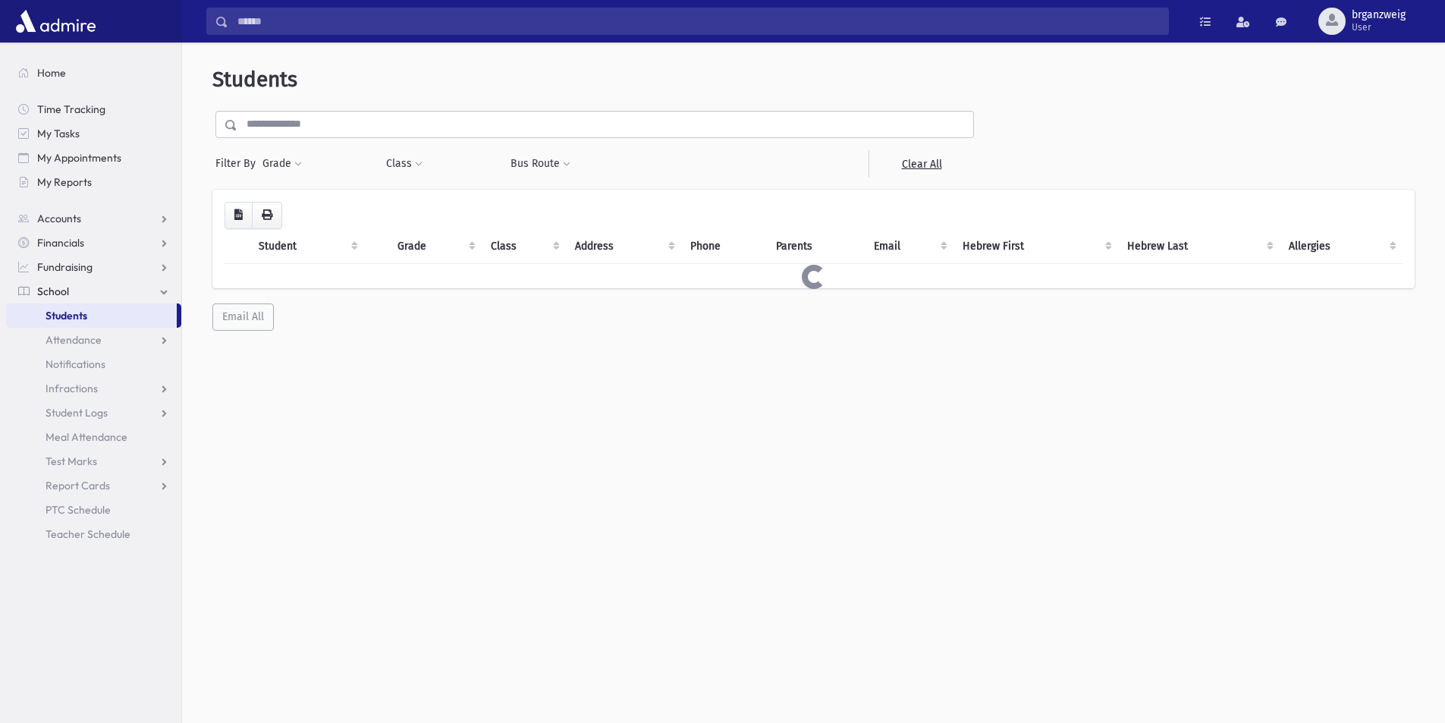 This screenshot has width=1445, height=723. Describe the element at coordinates (524, 247) in the screenshot. I see `th: Class` at that location.